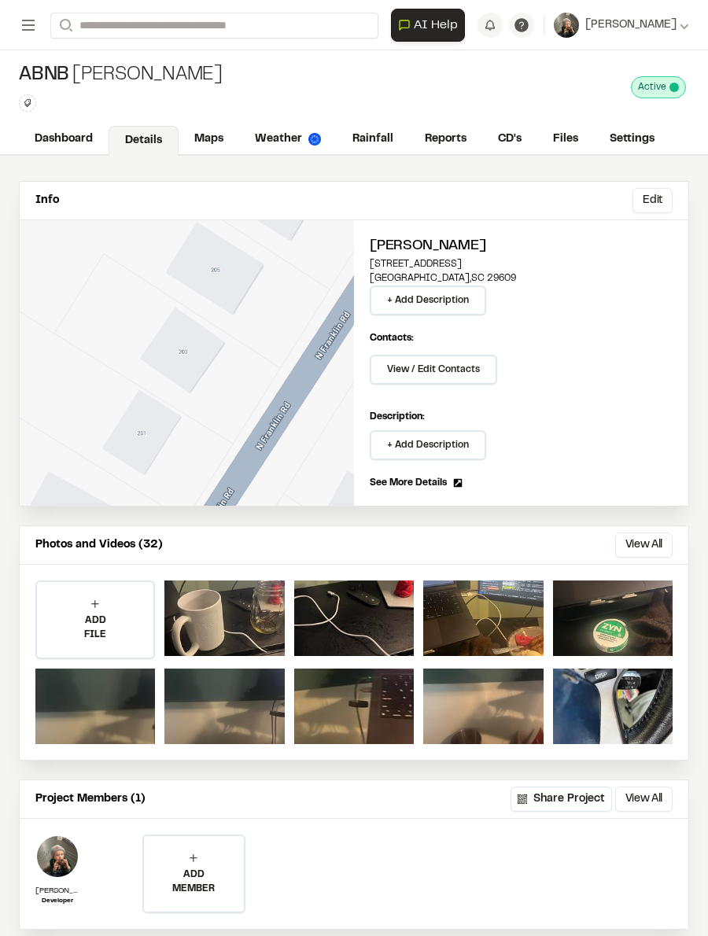 This screenshot has height=936, width=708. I want to click on a: Rainfall, so click(373, 139).